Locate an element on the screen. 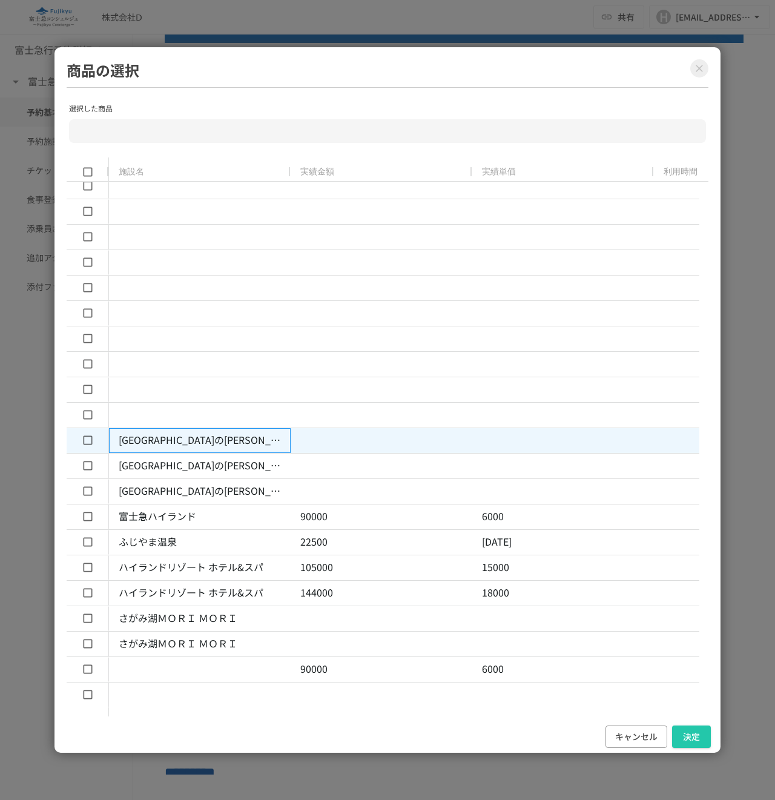 The width and height of the screenshot is (775, 800). p: 22500 is located at coordinates (382, 542).